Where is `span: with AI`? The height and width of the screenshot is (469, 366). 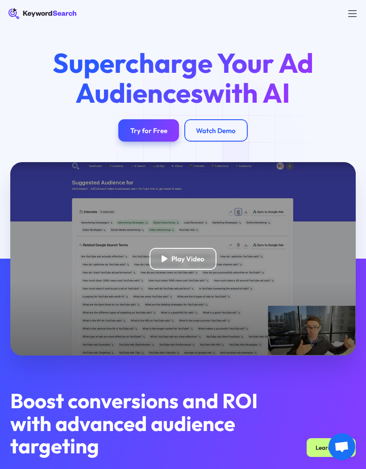 span: with AI is located at coordinates (246, 92).